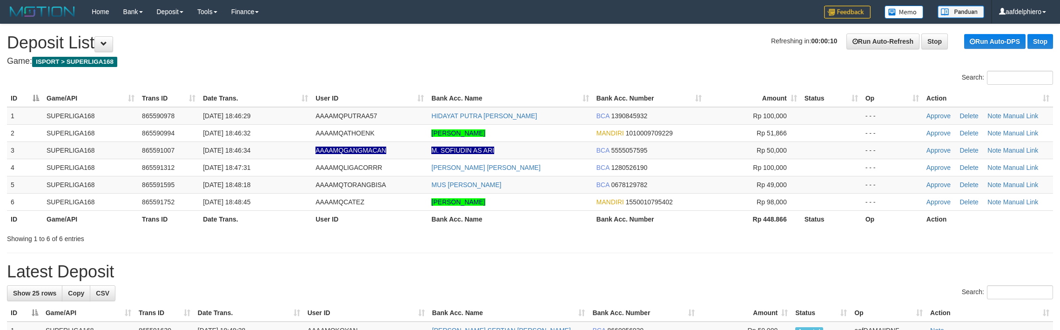  I want to click on th: Bank Acc. Name, so click(510, 219).